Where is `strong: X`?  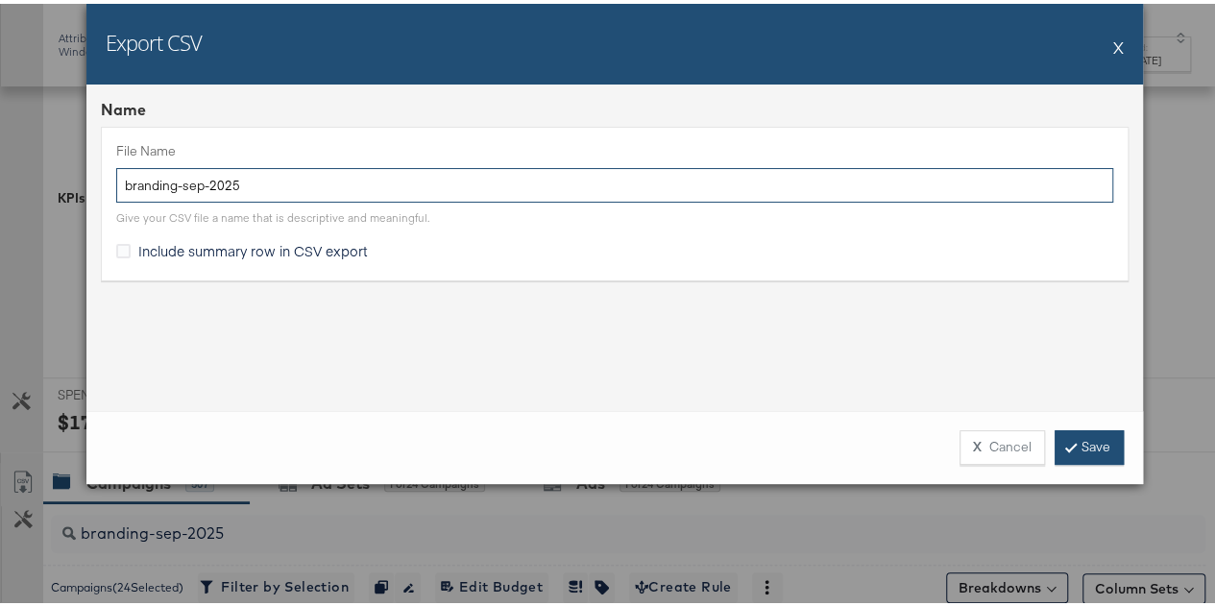
strong: X is located at coordinates (977, 443).